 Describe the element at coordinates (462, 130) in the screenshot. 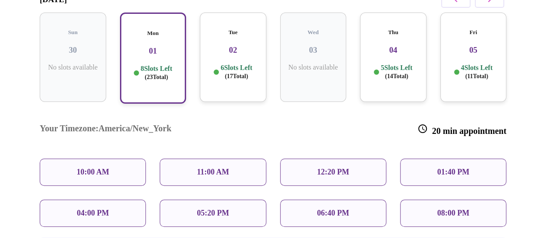

I see `h3: 20 min appointment` at that location.